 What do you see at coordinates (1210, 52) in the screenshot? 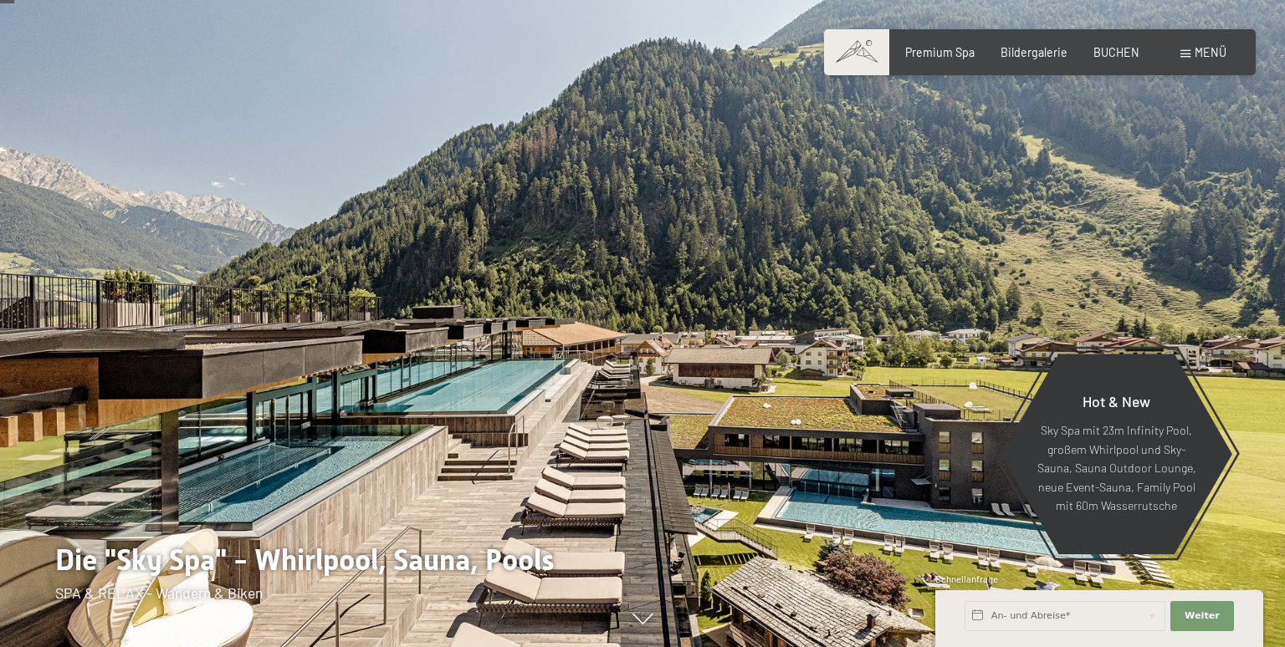
I see `span: Menü` at bounding box center [1210, 52].